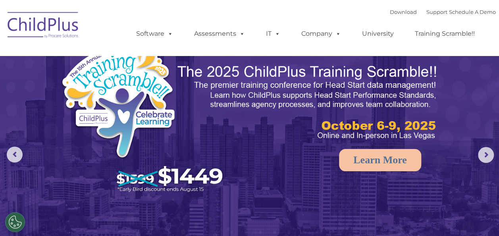 The height and width of the screenshot is (236, 499). Describe the element at coordinates (15, 222) in the screenshot. I see `button: Cookies Settings` at that location.